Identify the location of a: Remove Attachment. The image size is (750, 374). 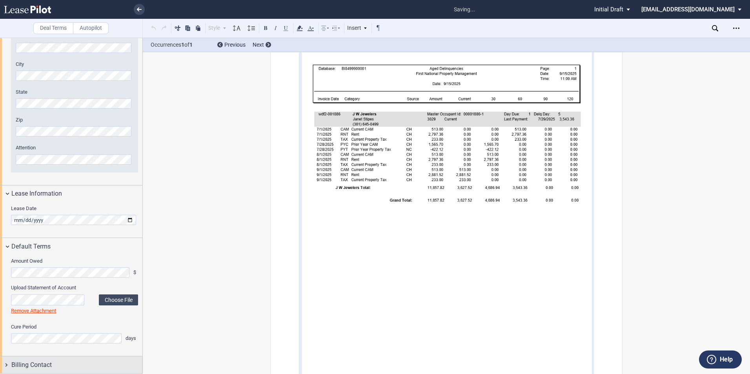
(33, 311).